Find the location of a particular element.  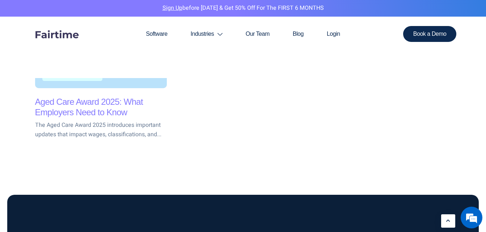

a: Our Team is located at coordinates (258, 34).